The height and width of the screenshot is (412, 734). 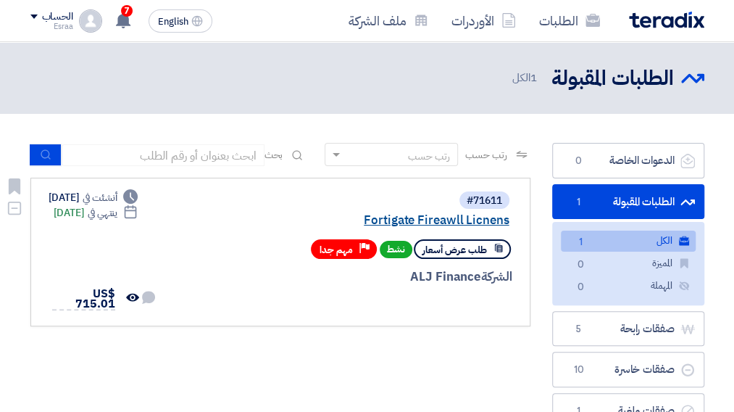 I want to click on a: المميزة, so click(x=629, y=263).